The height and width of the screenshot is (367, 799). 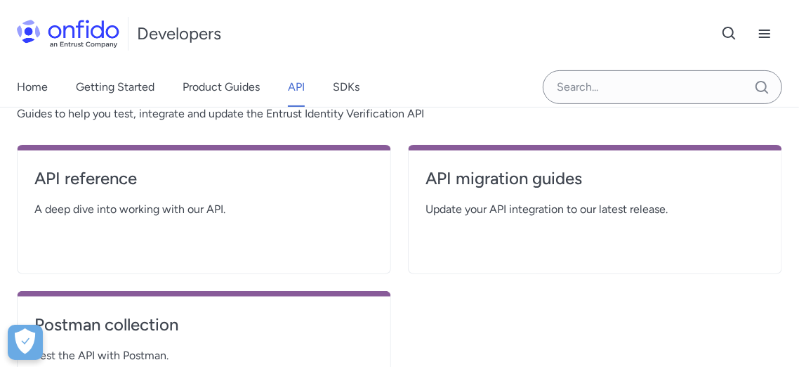 What do you see at coordinates (765, 34) in the screenshot?
I see `button: Open navigation menu button` at bounding box center [765, 34].